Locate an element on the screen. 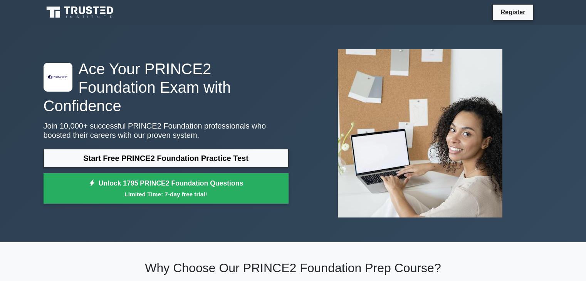 The width and height of the screenshot is (586, 281). h2: Why Choose Our PRINCE2 Foundation Prep Course? is located at coordinates (293, 268).